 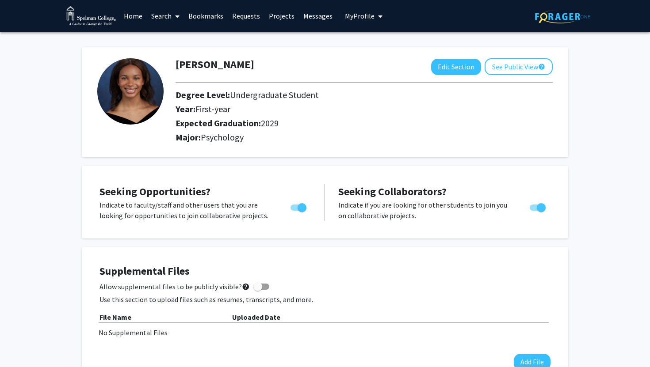 I want to click on button: Edit Section, so click(x=456, y=67).